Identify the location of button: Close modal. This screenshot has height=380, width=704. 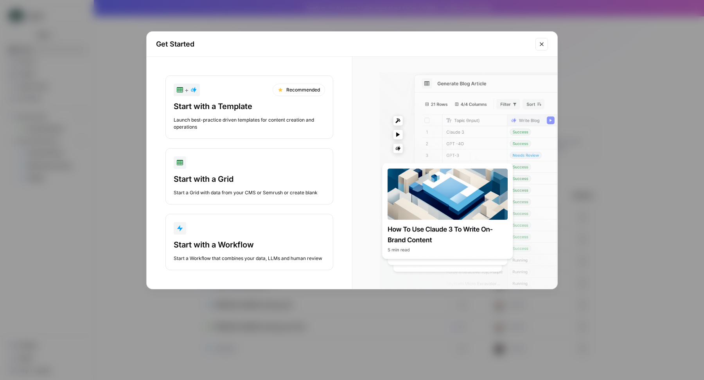
(541, 44).